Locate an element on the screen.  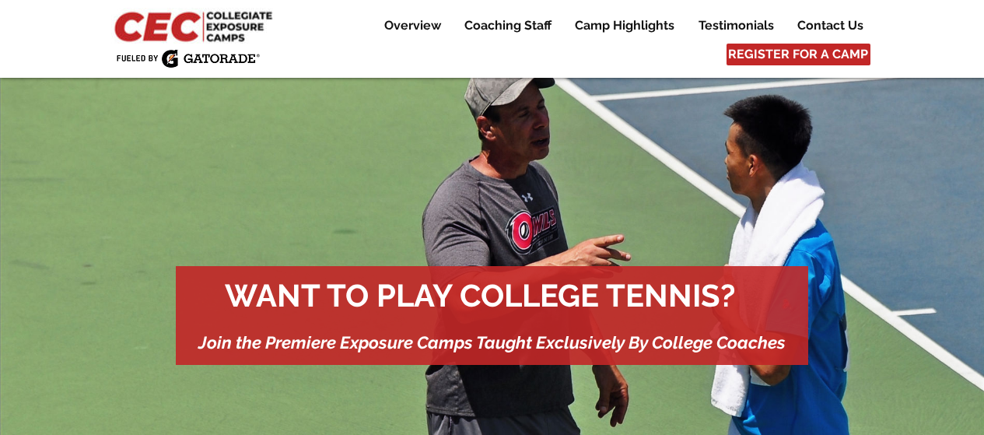
img: Fueled by Gatorade.png is located at coordinates (187, 58).